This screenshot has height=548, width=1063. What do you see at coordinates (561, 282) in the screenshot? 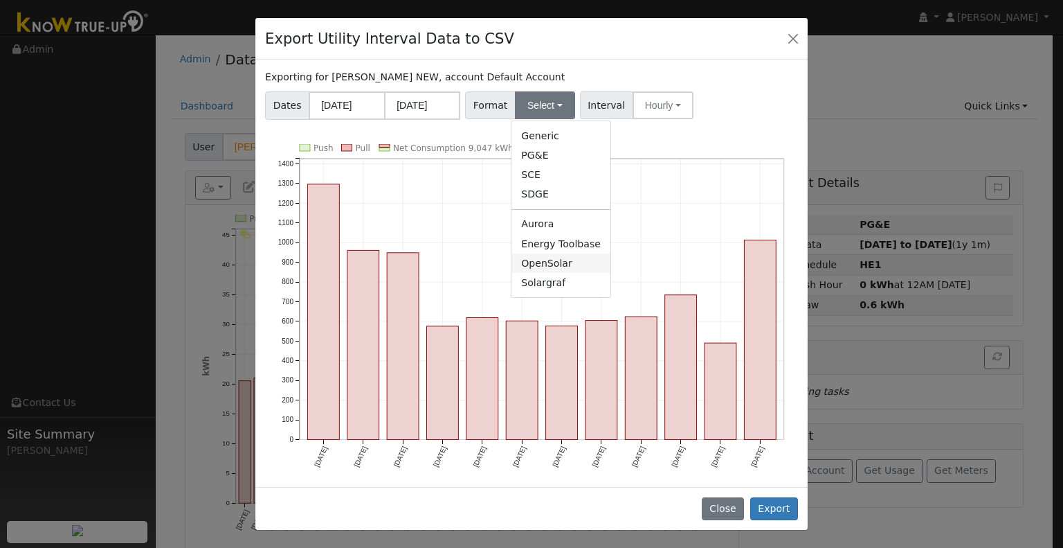
I see `a: Solargraf` at bounding box center [561, 282].